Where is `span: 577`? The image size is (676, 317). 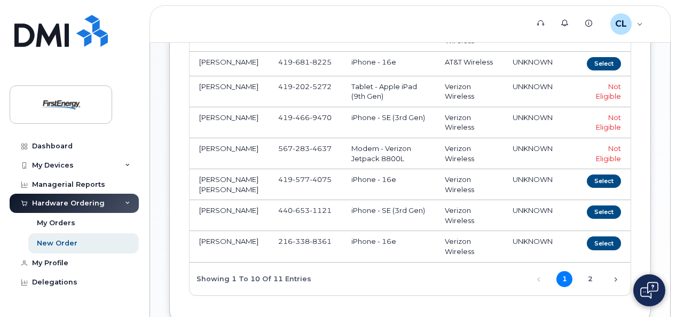
span: 577 is located at coordinates (301, 180).